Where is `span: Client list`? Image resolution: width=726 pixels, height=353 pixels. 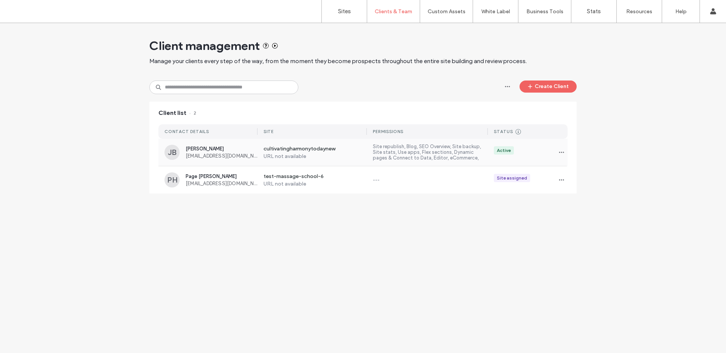
span: Client list is located at coordinates (172, 113).